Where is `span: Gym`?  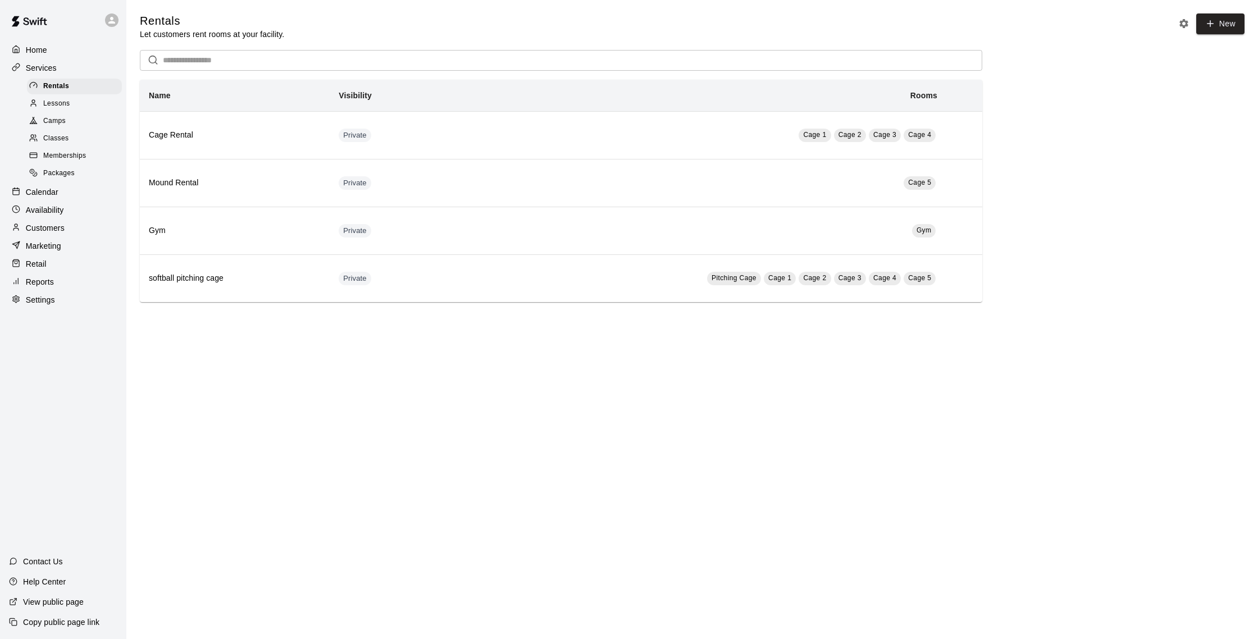 span: Gym is located at coordinates (924, 230).